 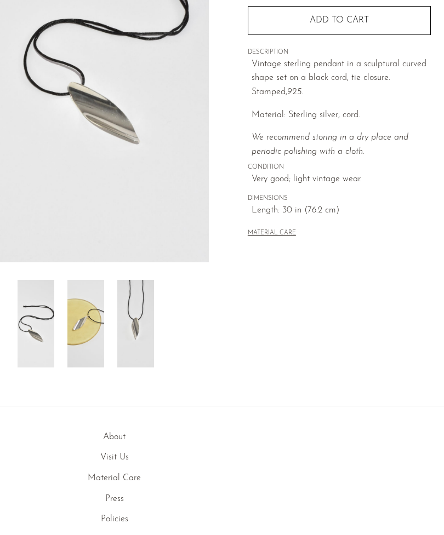 What do you see at coordinates (339, 199) in the screenshot?
I see `span: DIMENSIONS` at bounding box center [339, 199].